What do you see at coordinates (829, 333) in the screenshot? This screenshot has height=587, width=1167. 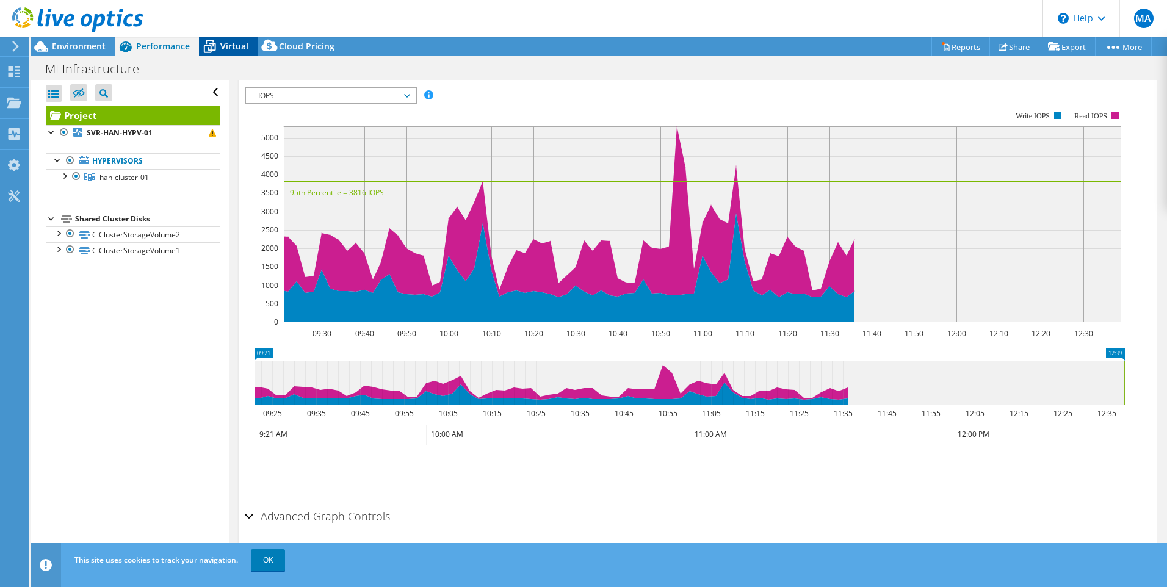 I see `text: 11:30` at bounding box center [829, 333].